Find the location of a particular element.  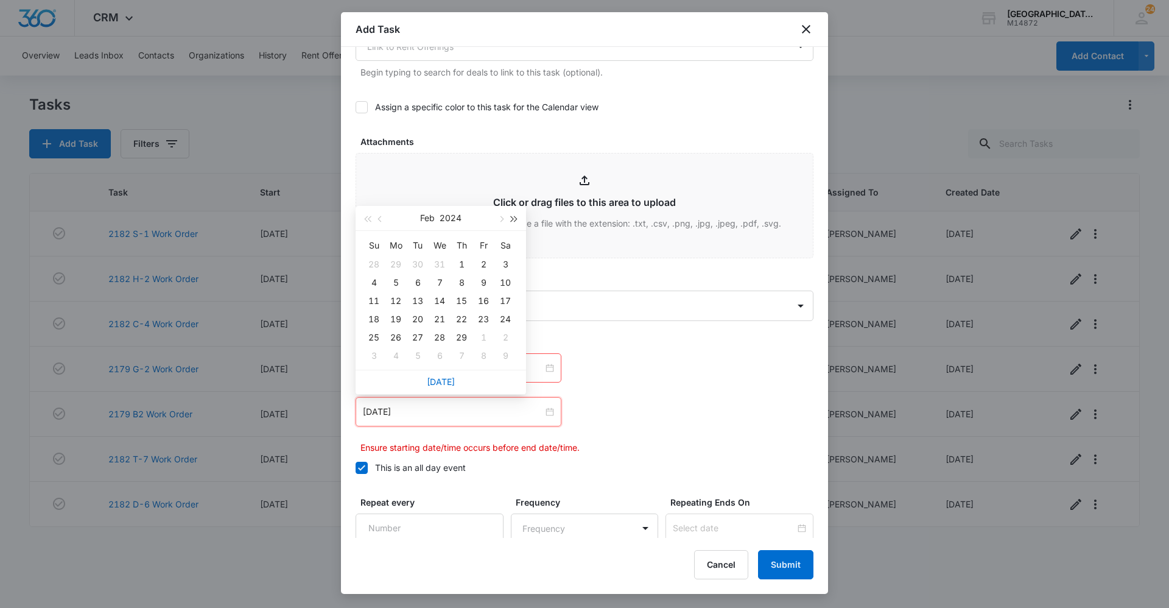

label: Repeating Ends On is located at coordinates (744, 502).